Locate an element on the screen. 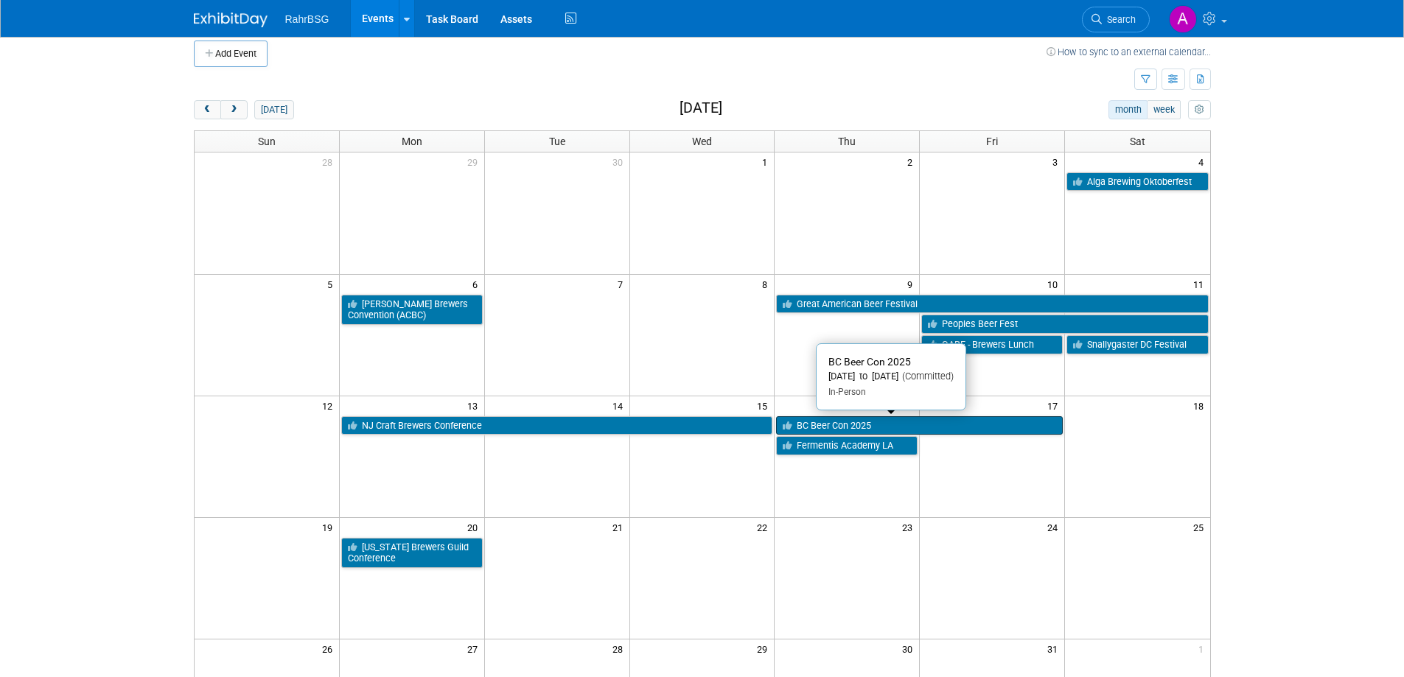 This screenshot has width=1404, height=677. span: Search is located at coordinates (1119, 19).